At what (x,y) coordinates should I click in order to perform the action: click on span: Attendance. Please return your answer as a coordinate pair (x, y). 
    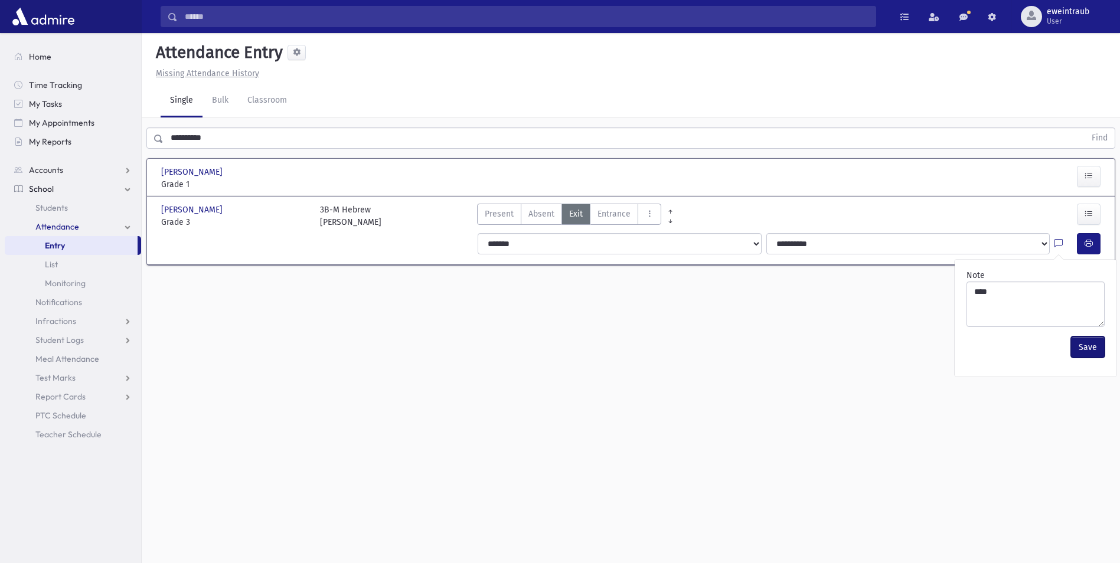
    Looking at the image, I should click on (57, 227).